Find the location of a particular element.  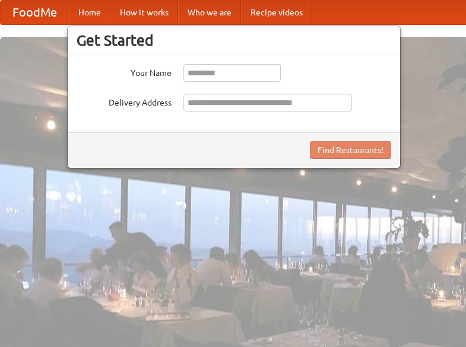

label: Your Name is located at coordinates (124, 71).